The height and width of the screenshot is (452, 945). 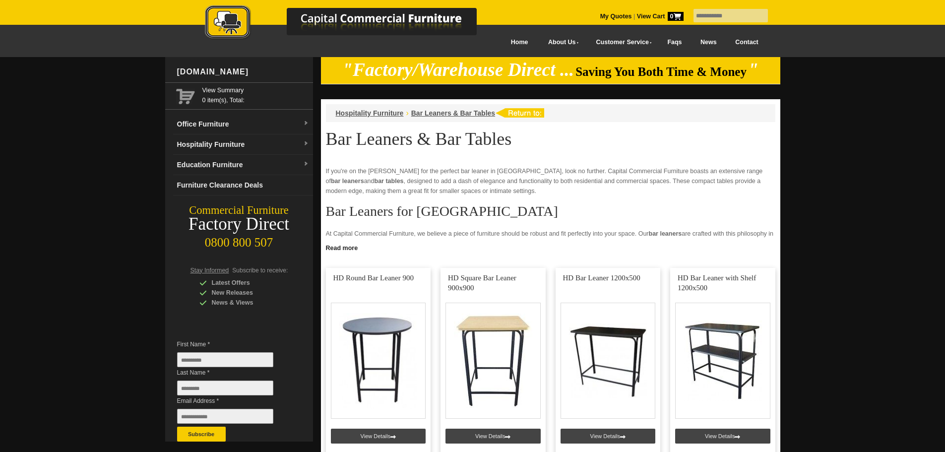 I want to click on span: First Name *, so click(x=233, y=344).